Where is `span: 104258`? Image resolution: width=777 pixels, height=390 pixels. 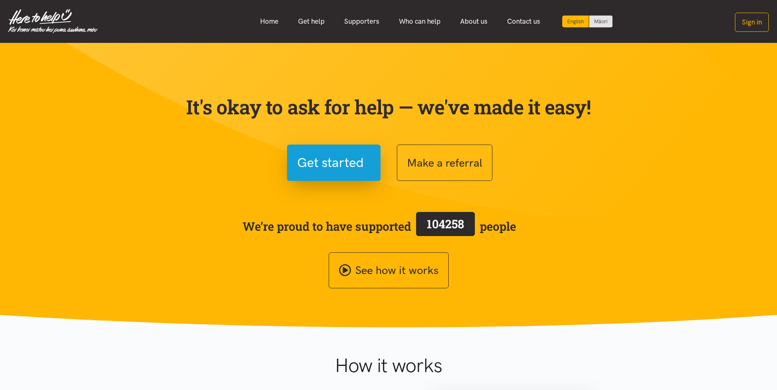 span: 104258 is located at coordinates (446, 224).